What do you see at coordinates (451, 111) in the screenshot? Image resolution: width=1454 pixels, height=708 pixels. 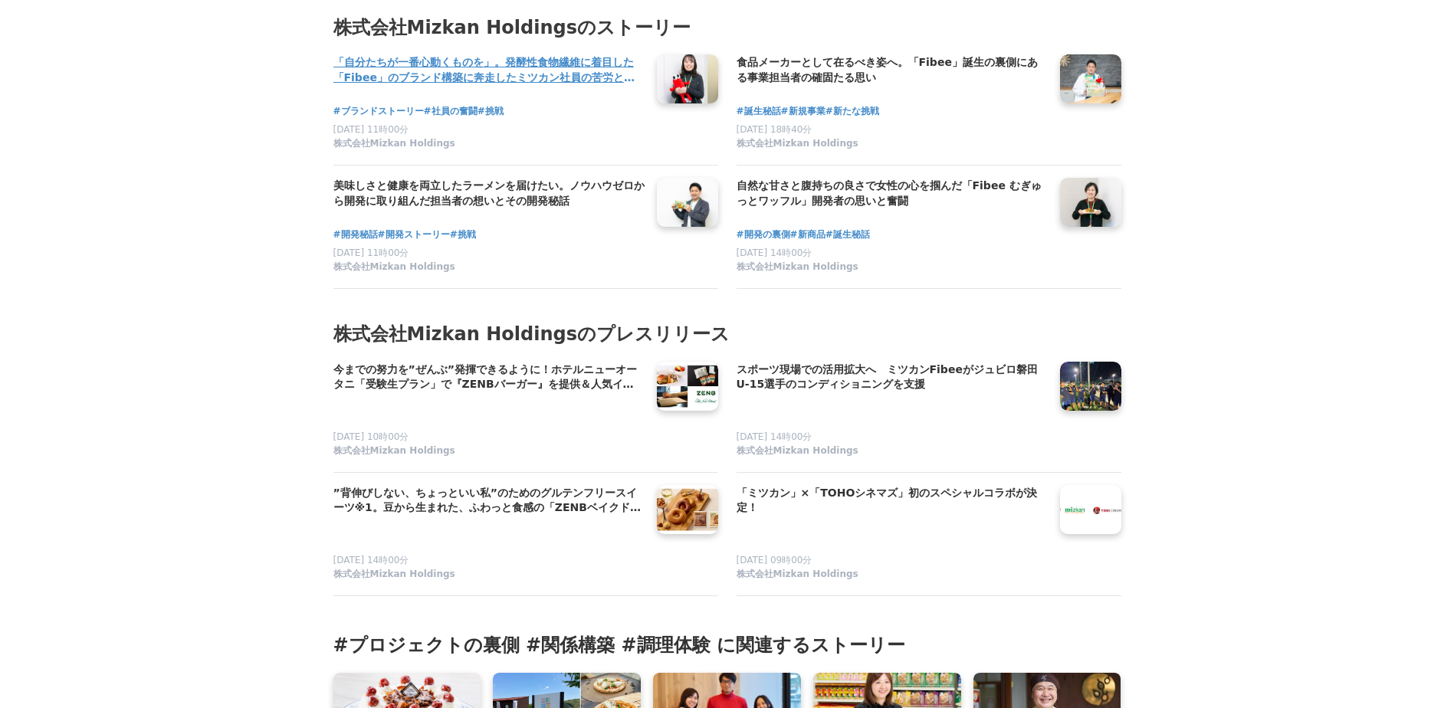 I see `span: #社員の奮闘` at bounding box center [451, 111].